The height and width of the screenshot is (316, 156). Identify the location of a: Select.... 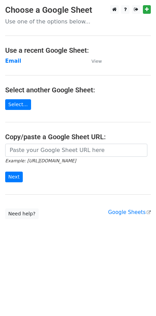
(18, 104).